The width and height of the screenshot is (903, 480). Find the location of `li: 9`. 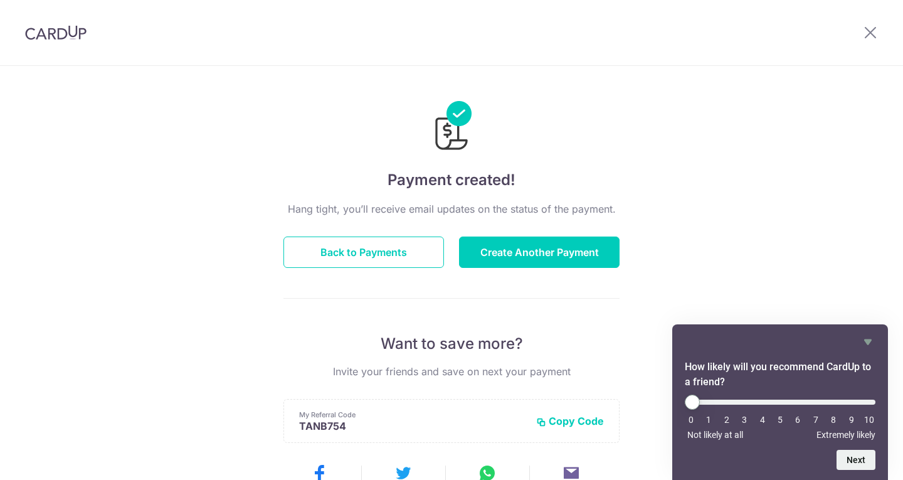

li: 9 is located at coordinates (852, 420).